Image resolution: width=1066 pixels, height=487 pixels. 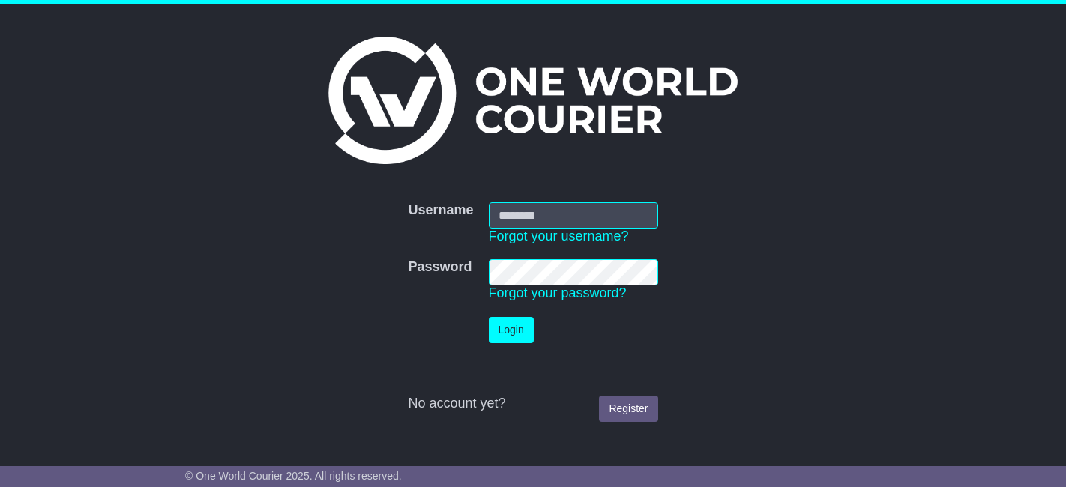 I want to click on img: One World, so click(x=533, y=100).